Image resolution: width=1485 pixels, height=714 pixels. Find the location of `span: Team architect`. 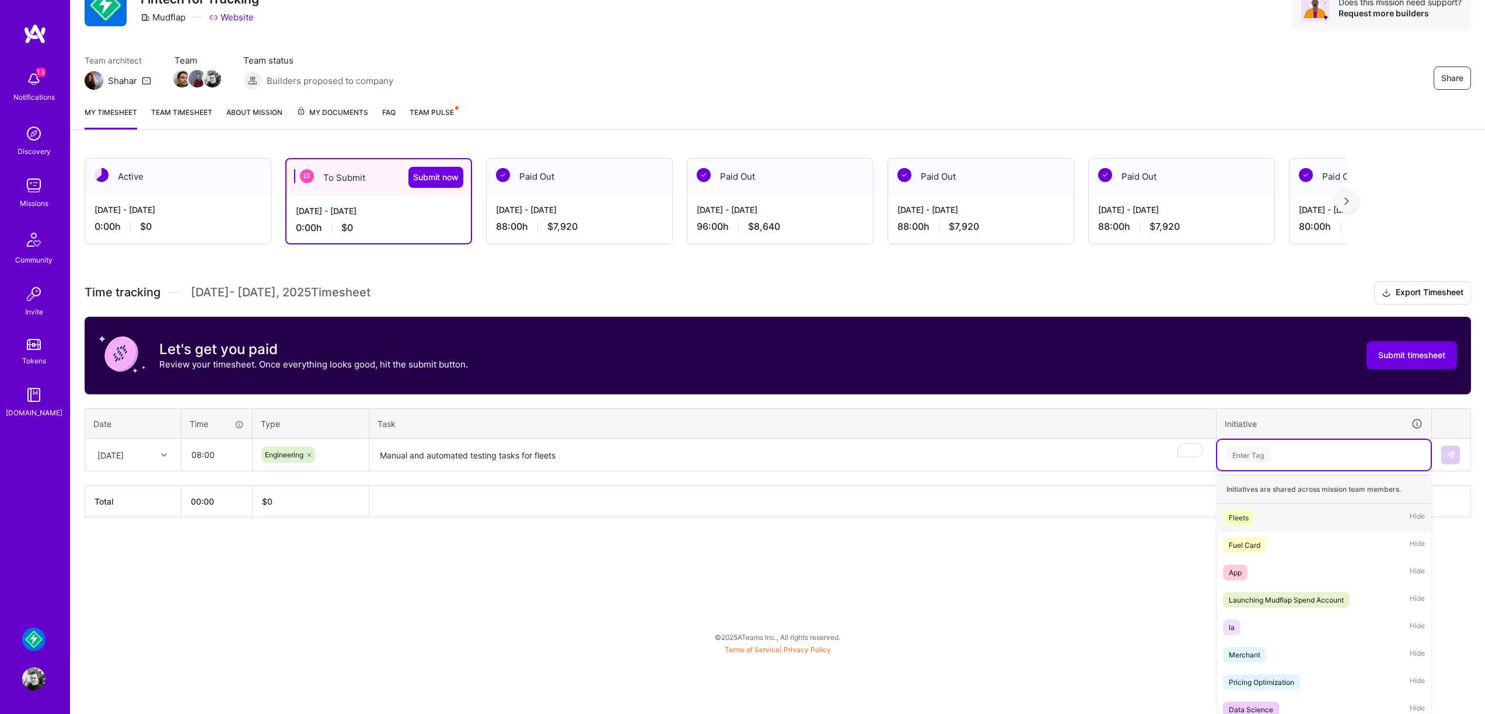

span: Team architect is located at coordinates (118, 60).